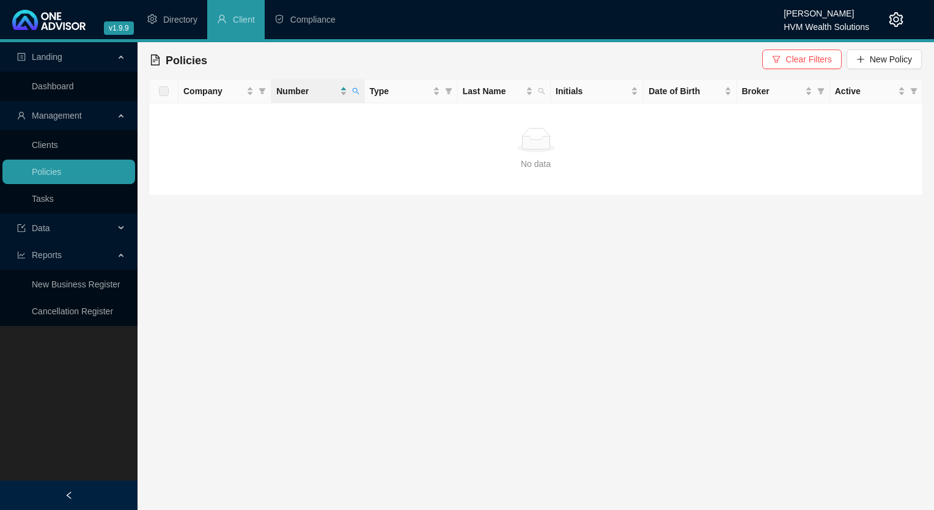 The width and height of the screenshot is (934, 510). I want to click on th: Active, so click(876, 91).